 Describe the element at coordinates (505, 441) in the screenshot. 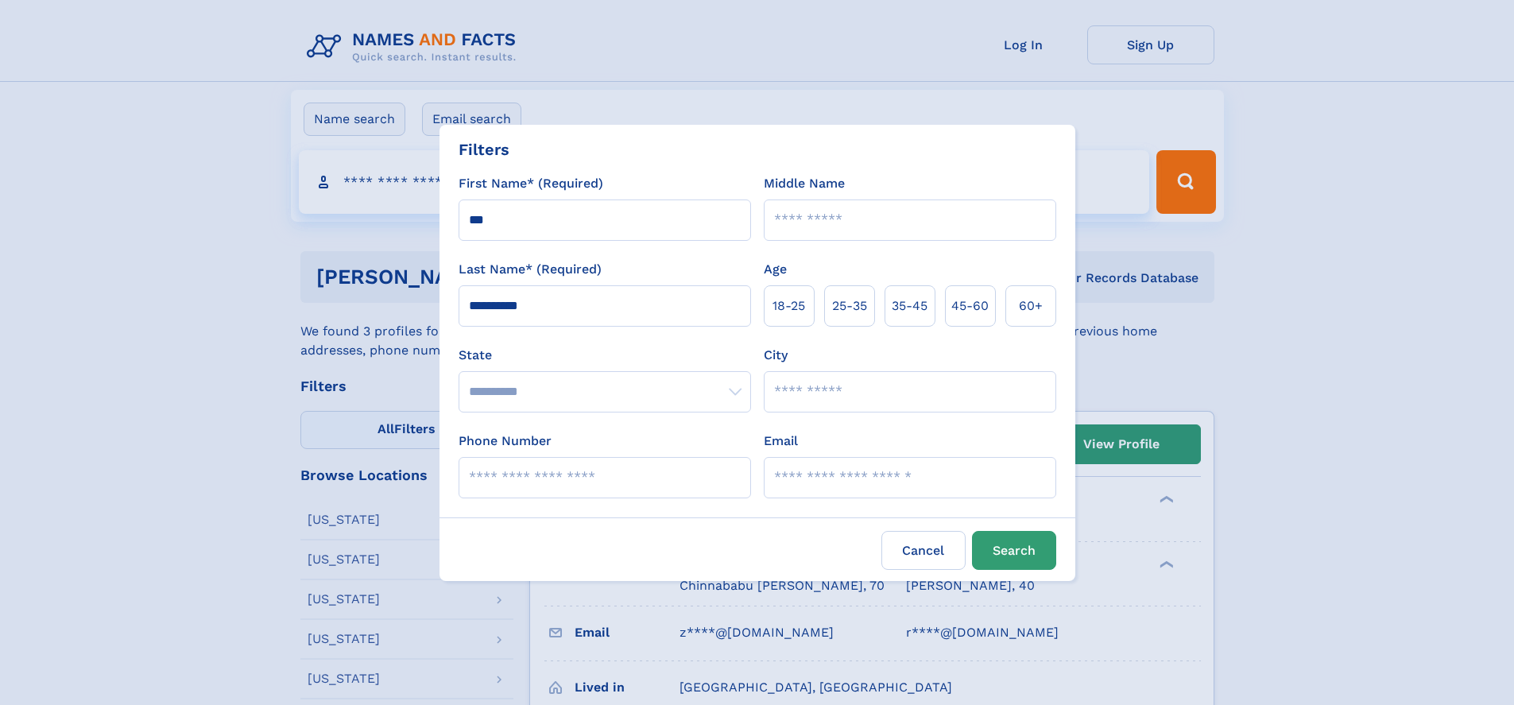

I see `label: Phone Number` at that location.